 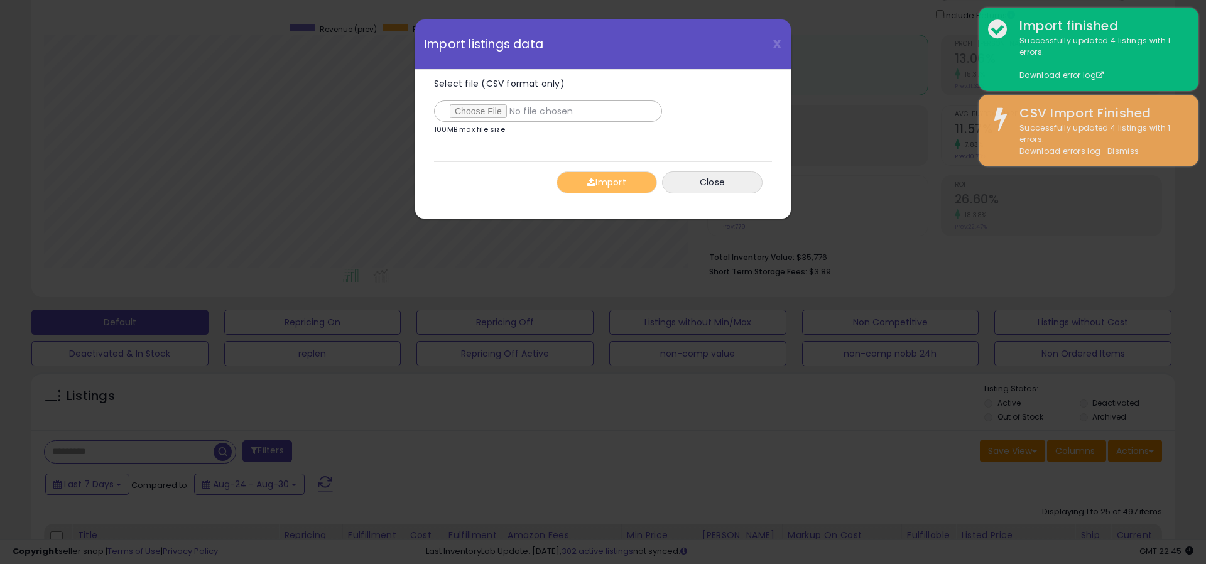 What do you see at coordinates (484, 44) in the screenshot?
I see `span: Import listings data` at bounding box center [484, 44].